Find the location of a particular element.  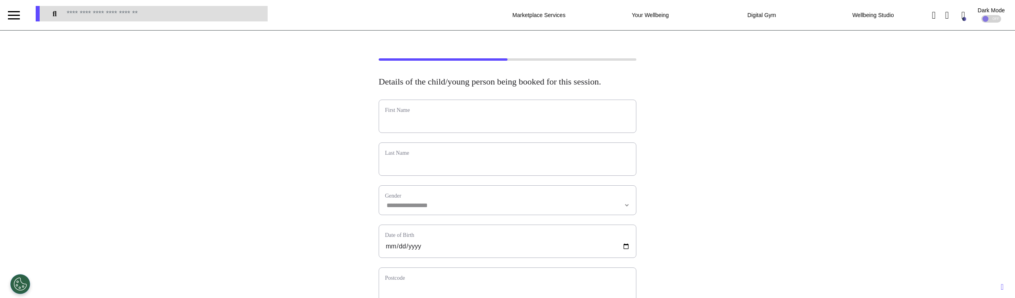

label: Date of Birth is located at coordinates (507, 235).